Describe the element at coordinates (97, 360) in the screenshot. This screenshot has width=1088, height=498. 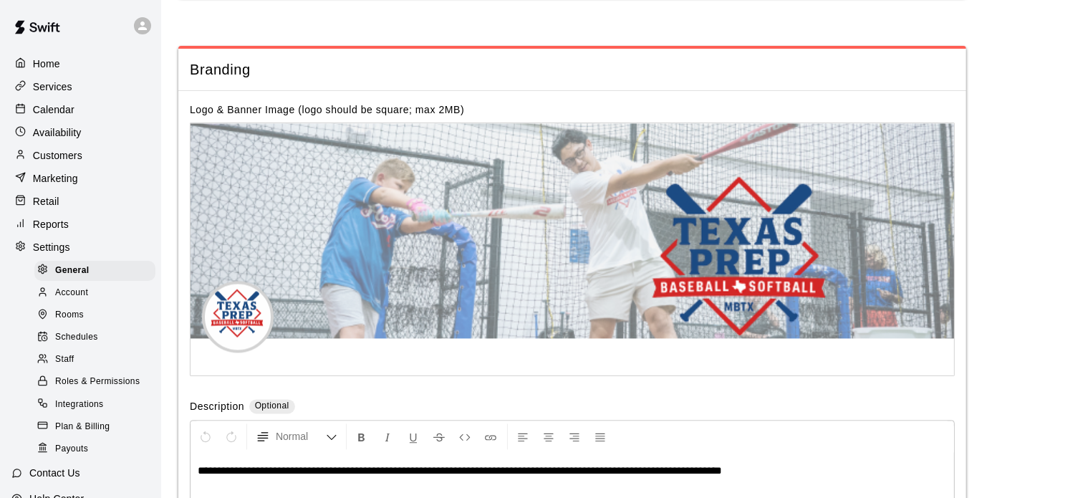
I see `a: Staff` at that location.